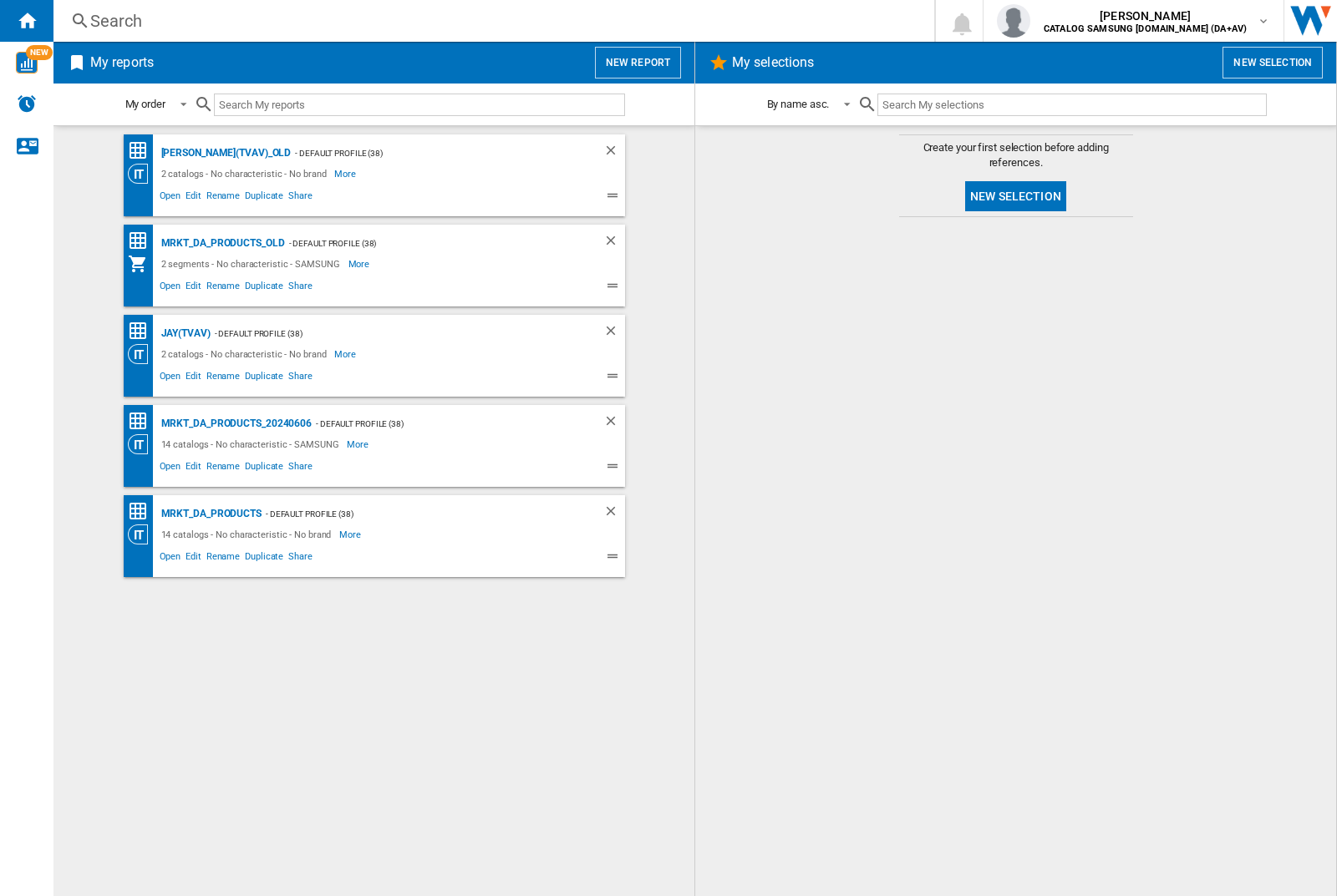 This screenshot has width=1337, height=896. I want to click on button: New report, so click(638, 63).